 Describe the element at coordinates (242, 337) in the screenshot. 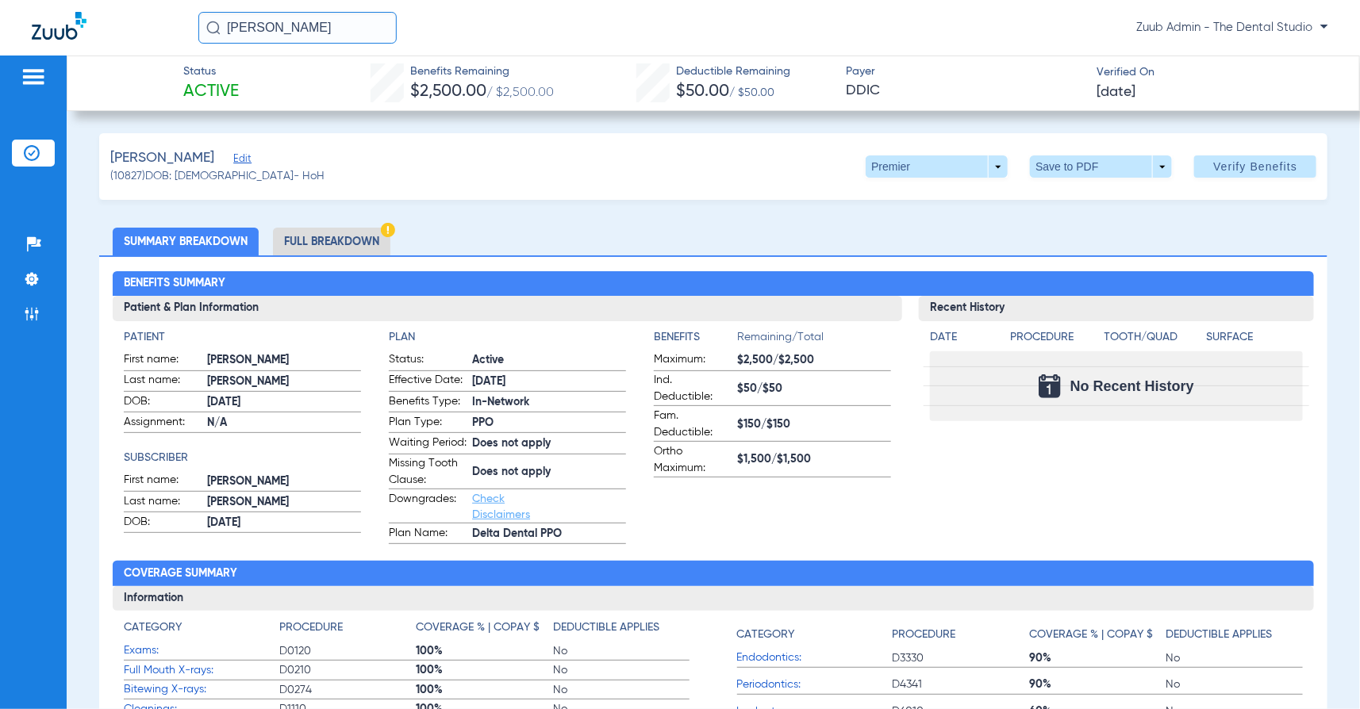

I see `app-breakdown-title: Patient` at that location.